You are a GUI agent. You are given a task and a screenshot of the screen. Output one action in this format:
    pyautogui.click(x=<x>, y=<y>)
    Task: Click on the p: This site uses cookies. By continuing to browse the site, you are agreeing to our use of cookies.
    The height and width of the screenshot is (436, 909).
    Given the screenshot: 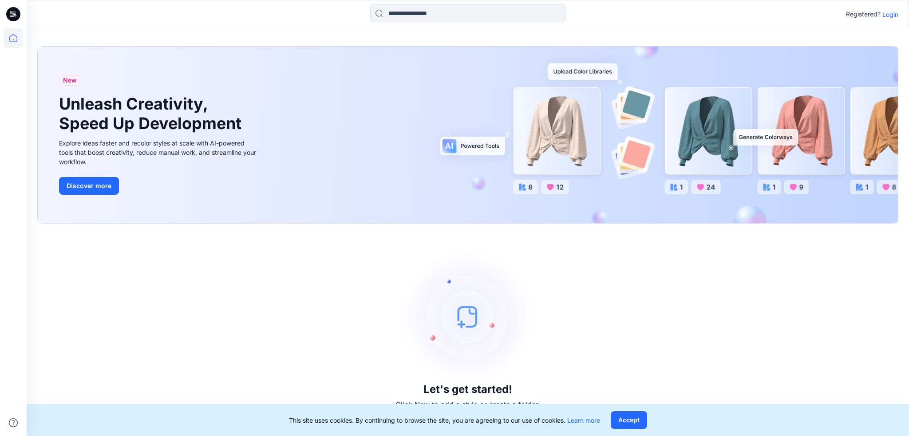 What is the action you would take?
    pyautogui.click(x=444, y=420)
    